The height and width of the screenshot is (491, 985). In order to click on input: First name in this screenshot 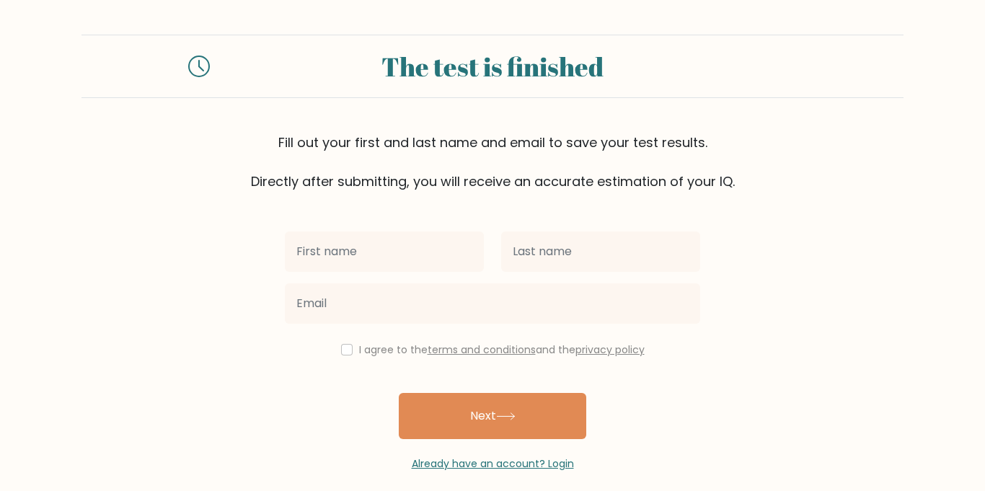, I will do `click(385, 252)`.